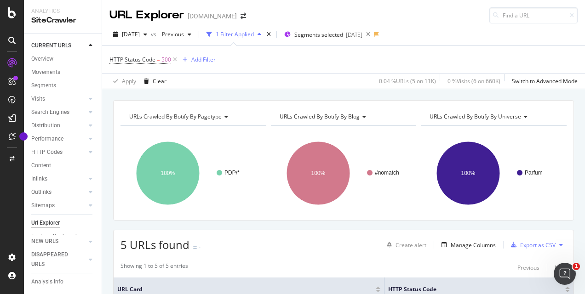 The width and height of the screenshot is (585, 294). I want to click on a: Overview, so click(63, 59).